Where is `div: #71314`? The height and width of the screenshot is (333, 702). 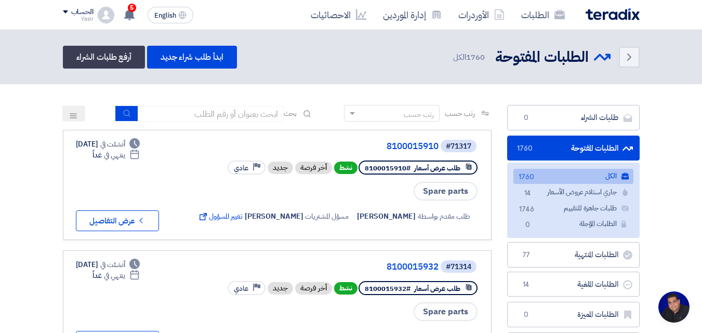 div: #71314 is located at coordinates (458, 267).